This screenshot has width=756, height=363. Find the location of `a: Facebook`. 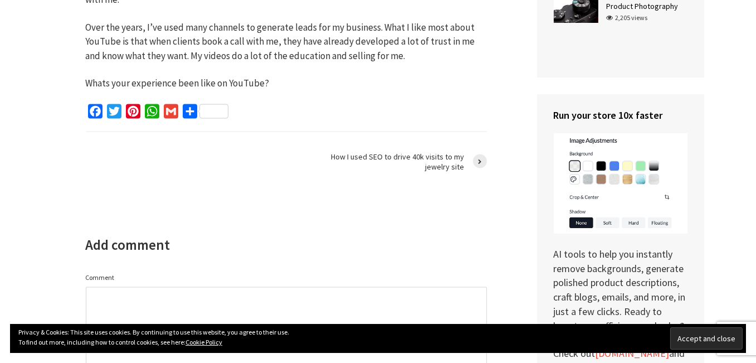

a: Facebook is located at coordinates (95, 113).